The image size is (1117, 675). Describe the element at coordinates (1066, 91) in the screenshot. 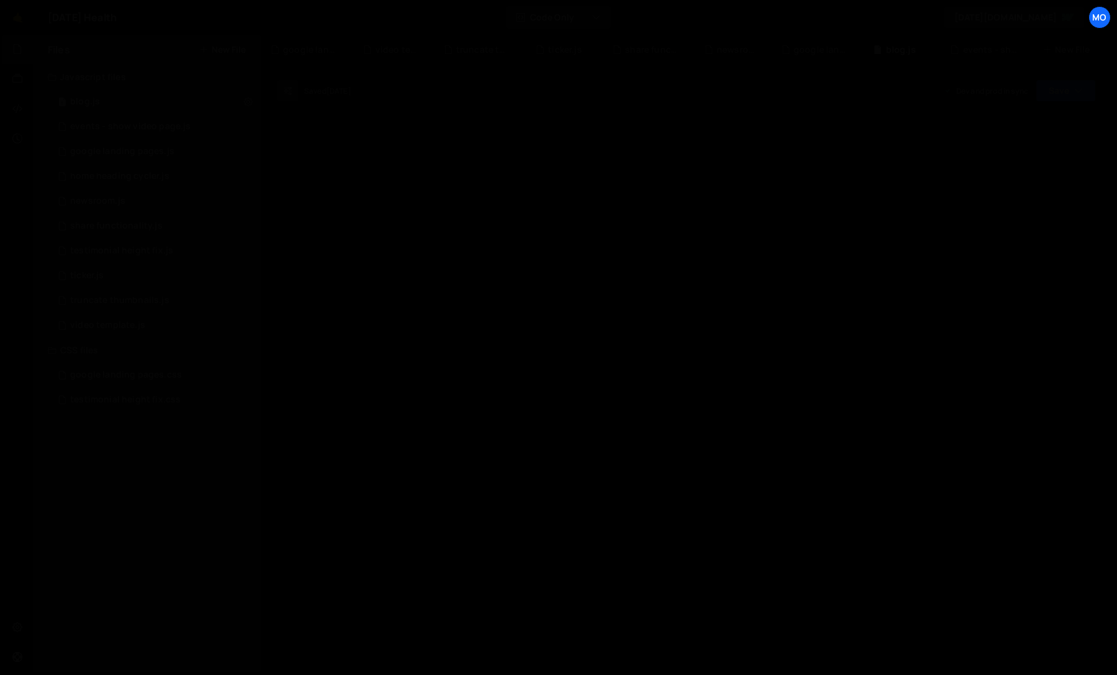

I see `button: Save` at that location.